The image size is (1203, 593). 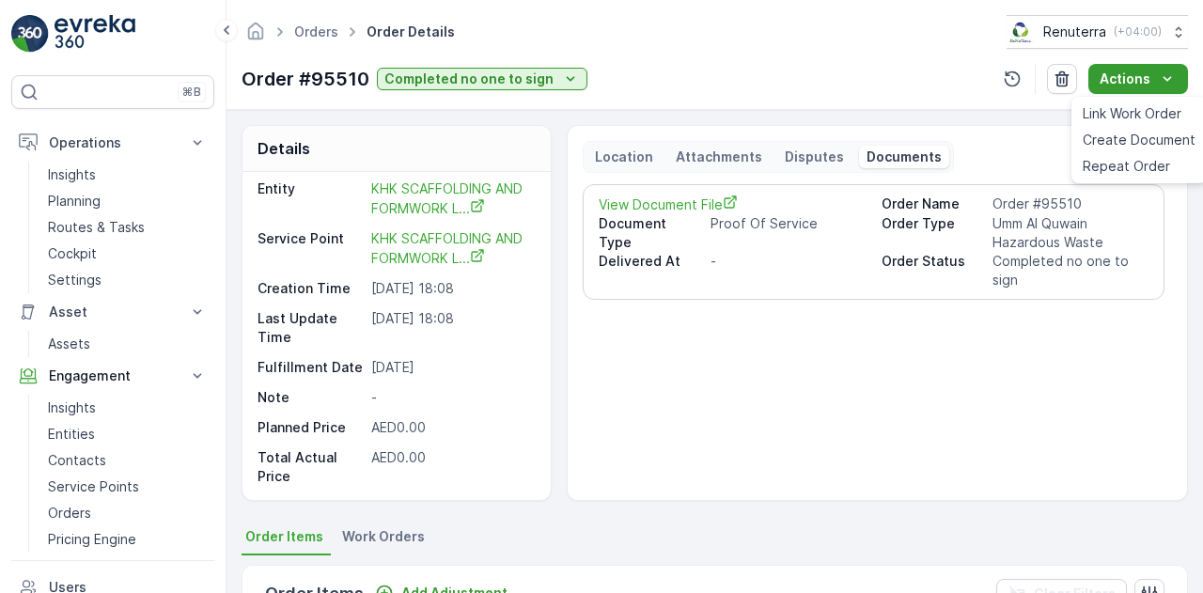 What do you see at coordinates (1074, 32) in the screenshot?
I see `p: Renuterra` at bounding box center [1074, 32].